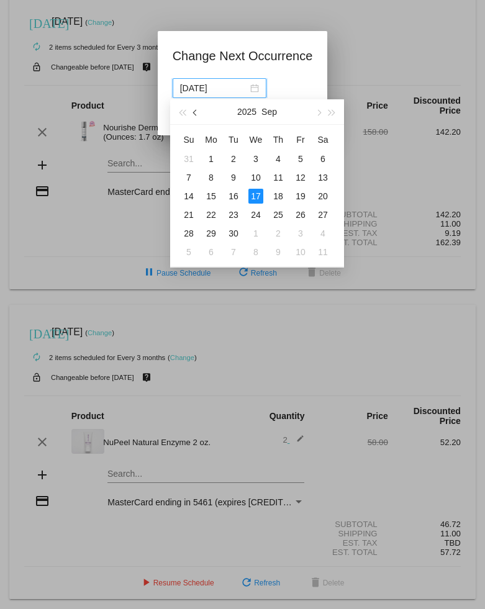 The width and height of the screenshot is (485, 609). I want to click on div: 20, so click(323, 196).